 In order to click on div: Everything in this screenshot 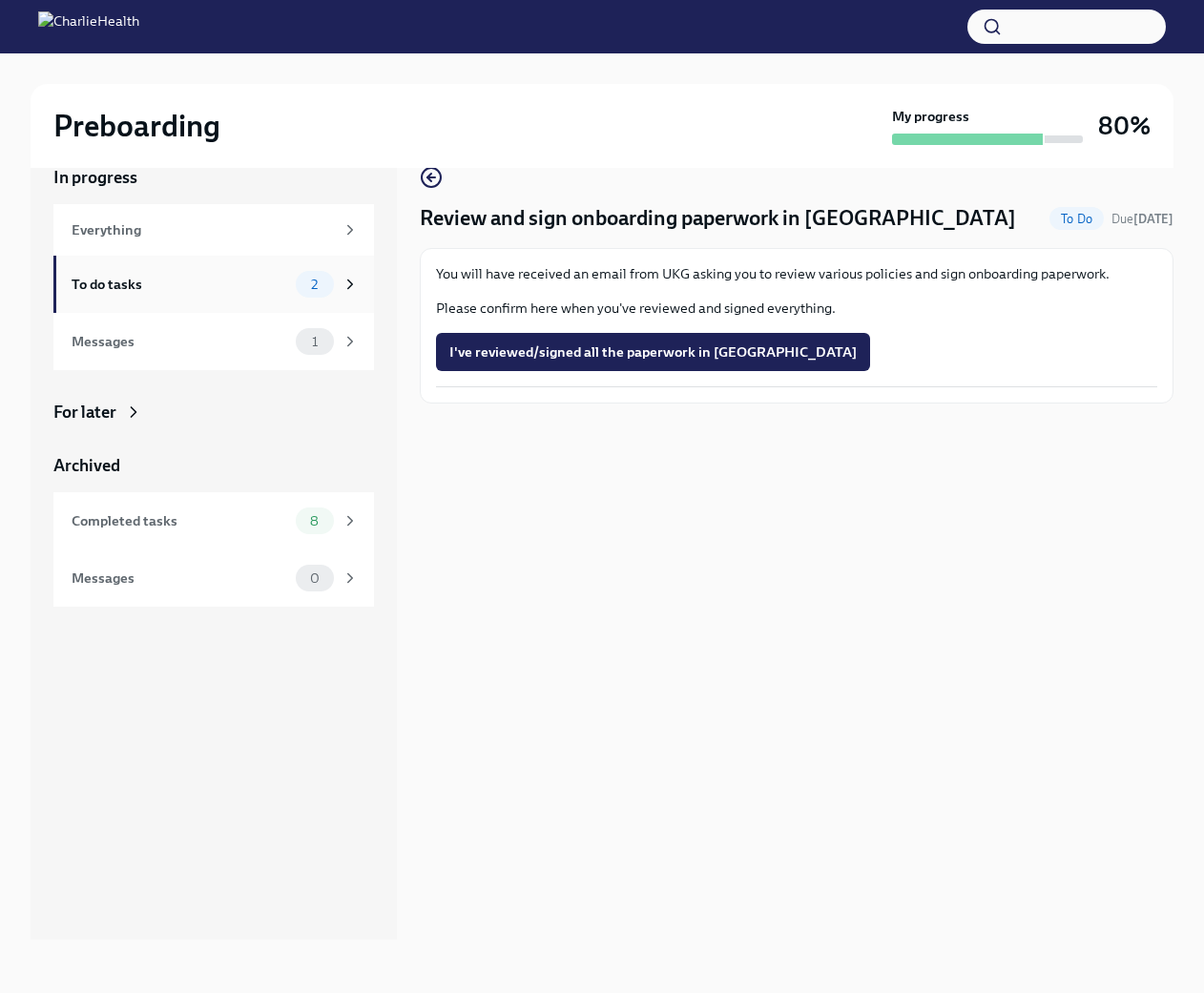, I will do `click(202, 230)`.